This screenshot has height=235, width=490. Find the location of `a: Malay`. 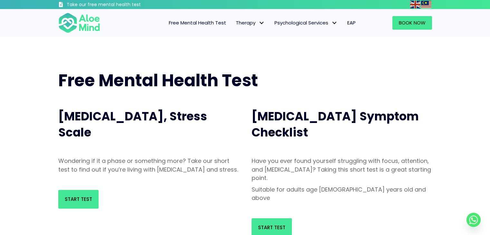

a: Malay is located at coordinates (427, 4).